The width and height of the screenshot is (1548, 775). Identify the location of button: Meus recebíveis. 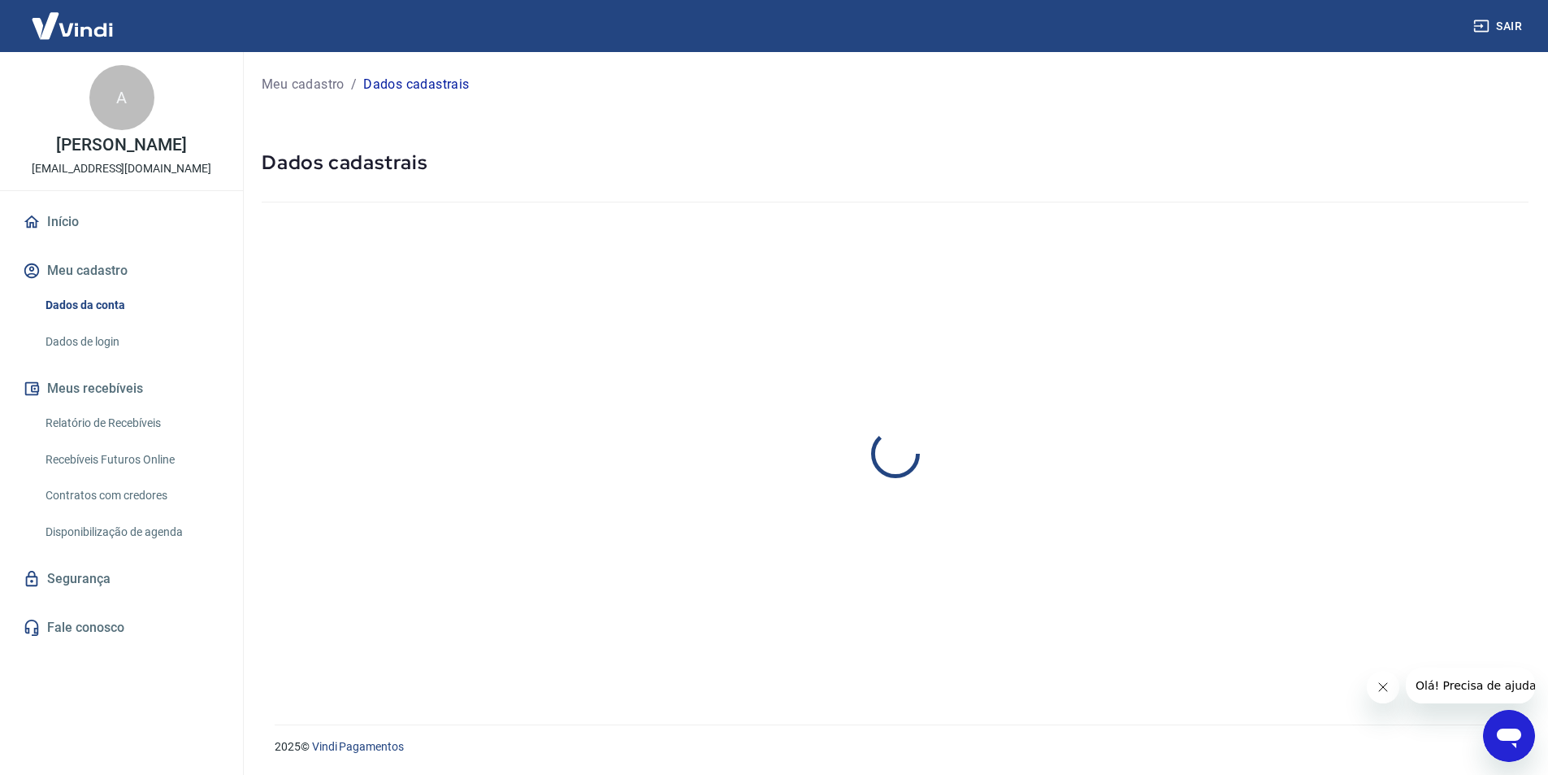
(121, 389).